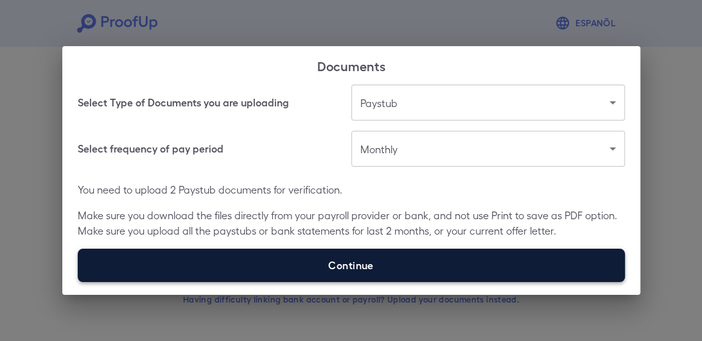 The height and width of the screenshot is (341, 702). I want to click on h2: Documents, so click(351, 65).